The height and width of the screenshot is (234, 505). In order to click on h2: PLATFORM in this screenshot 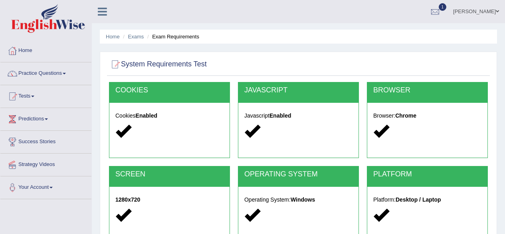, I will do `click(427, 174)`.